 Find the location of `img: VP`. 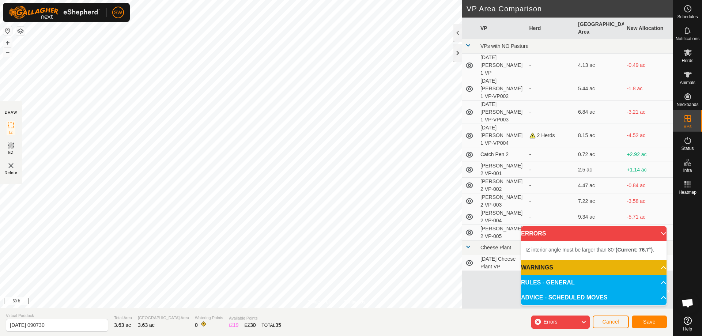

img: VP is located at coordinates (11, 166).